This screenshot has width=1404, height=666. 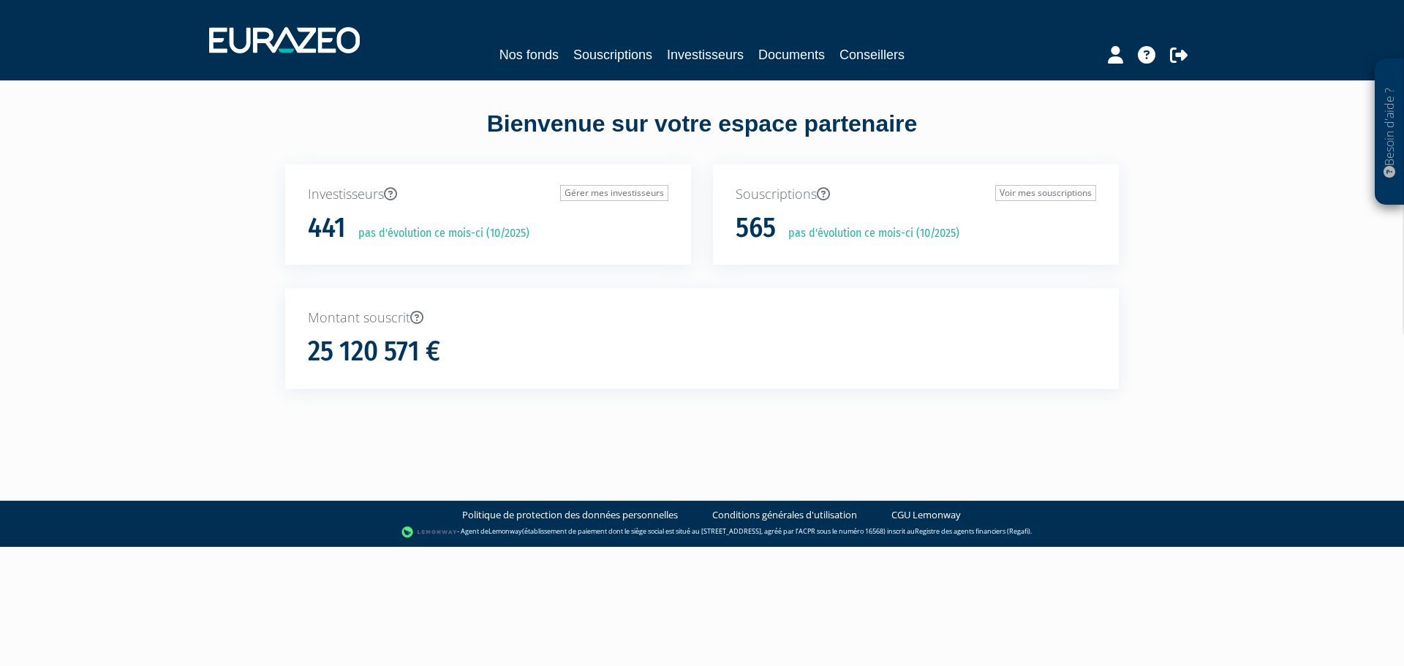 What do you see at coordinates (327, 228) in the screenshot?
I see `h1: 441` at bounding box center [327, 228].